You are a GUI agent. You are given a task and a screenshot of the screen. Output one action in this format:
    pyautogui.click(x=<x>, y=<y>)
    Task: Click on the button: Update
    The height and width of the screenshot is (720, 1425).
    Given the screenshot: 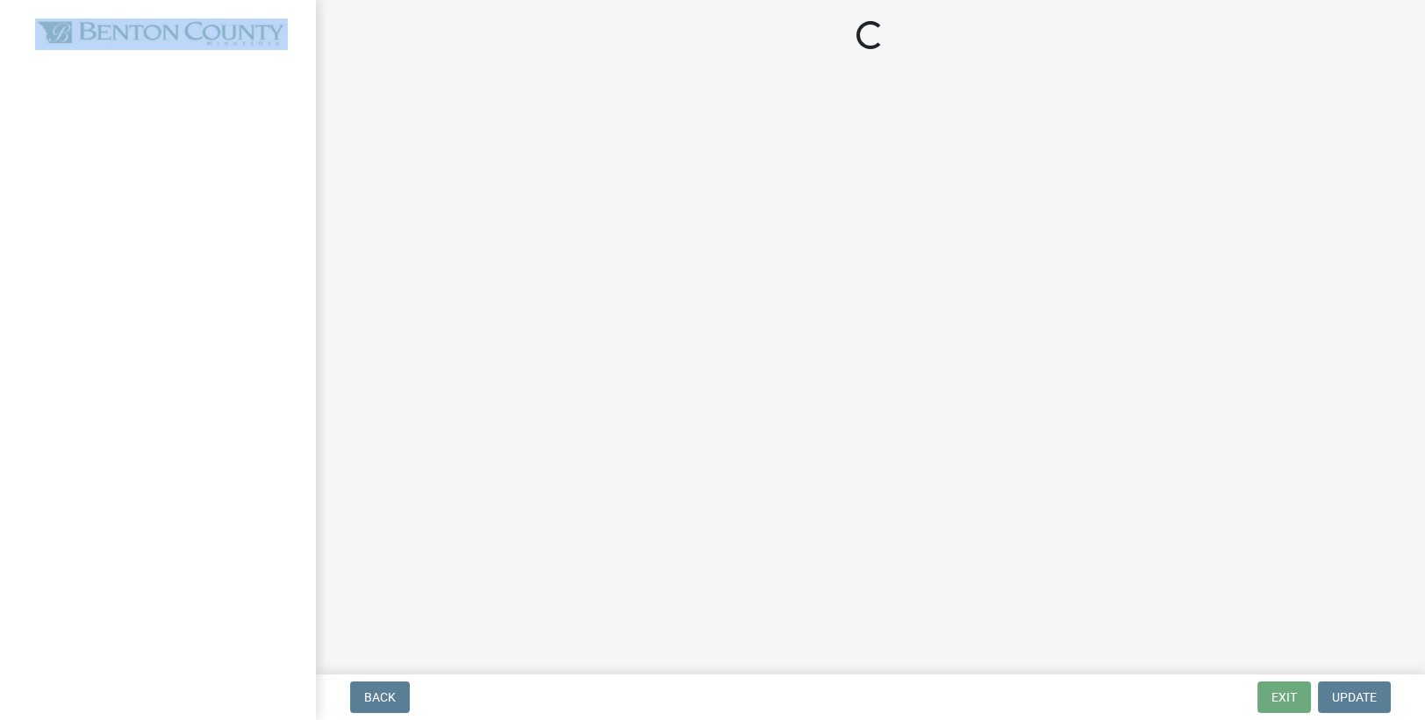 What is the action you would take?
    pyautogui.click(x=1353, y=697)
    